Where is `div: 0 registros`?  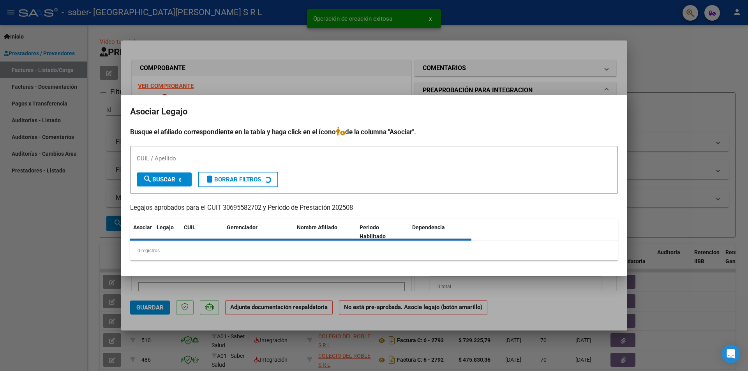 div: 0 registros is located at coordinates (374, 251).